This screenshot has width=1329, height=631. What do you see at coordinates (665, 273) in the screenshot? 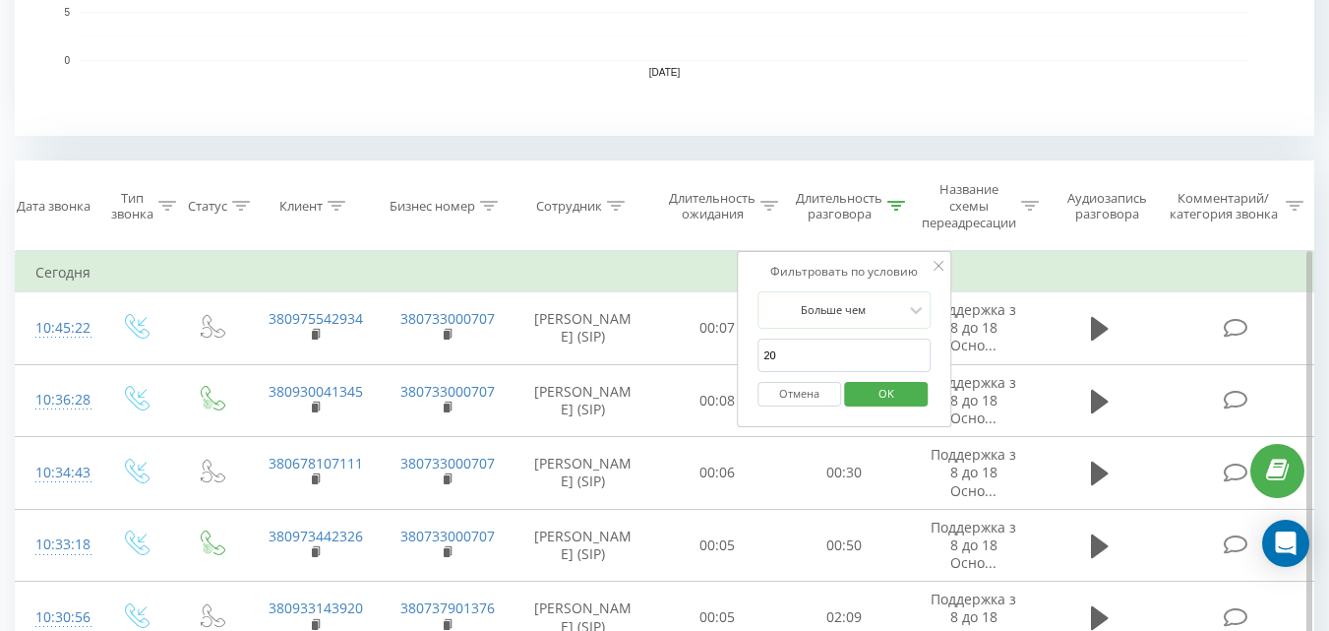
I see `td: Сегодня` at bounding box center [665, 273].